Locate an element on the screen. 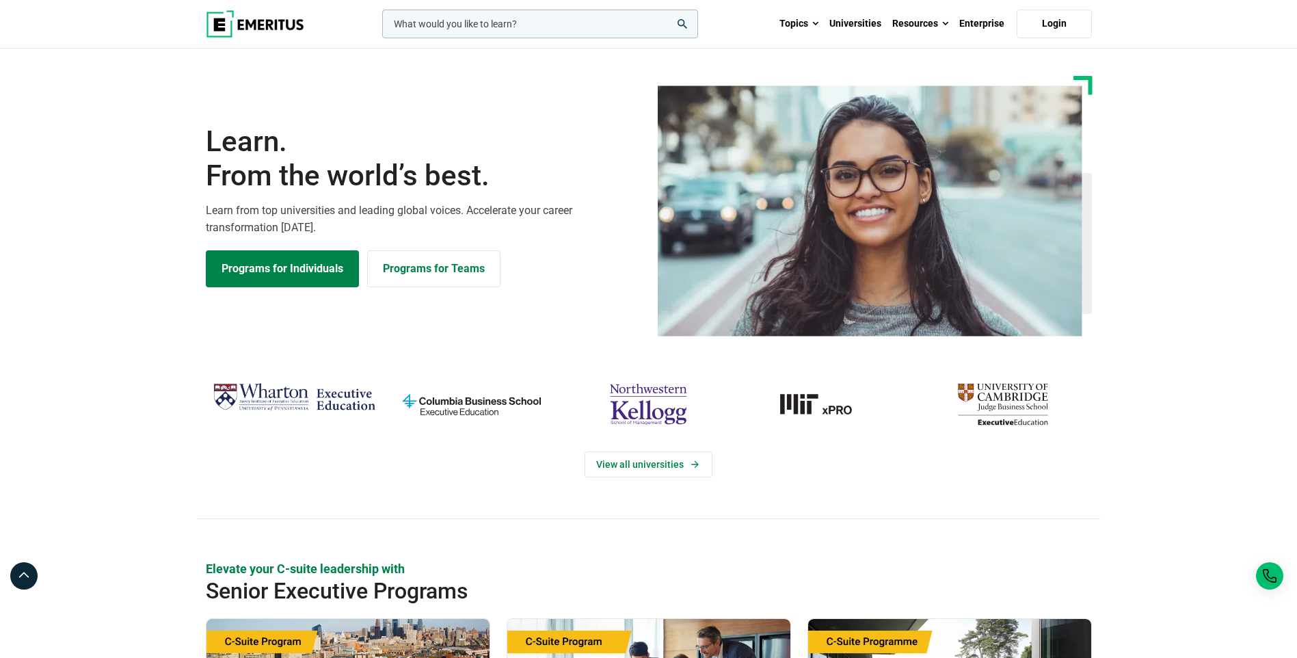  img: northwestern-kellogg is located at coordinates (648, 404).